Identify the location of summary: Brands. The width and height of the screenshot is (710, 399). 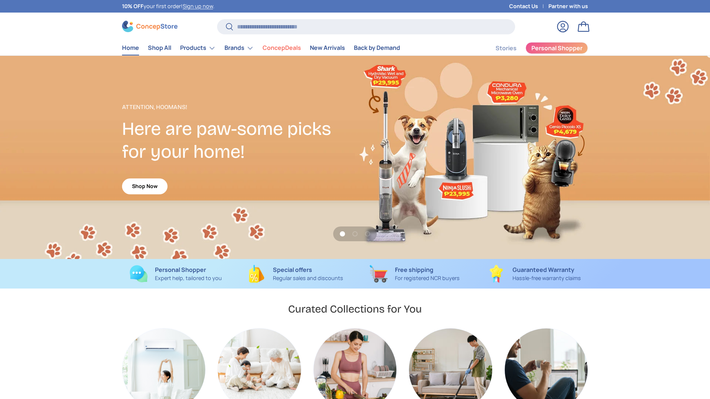
(239, 48).